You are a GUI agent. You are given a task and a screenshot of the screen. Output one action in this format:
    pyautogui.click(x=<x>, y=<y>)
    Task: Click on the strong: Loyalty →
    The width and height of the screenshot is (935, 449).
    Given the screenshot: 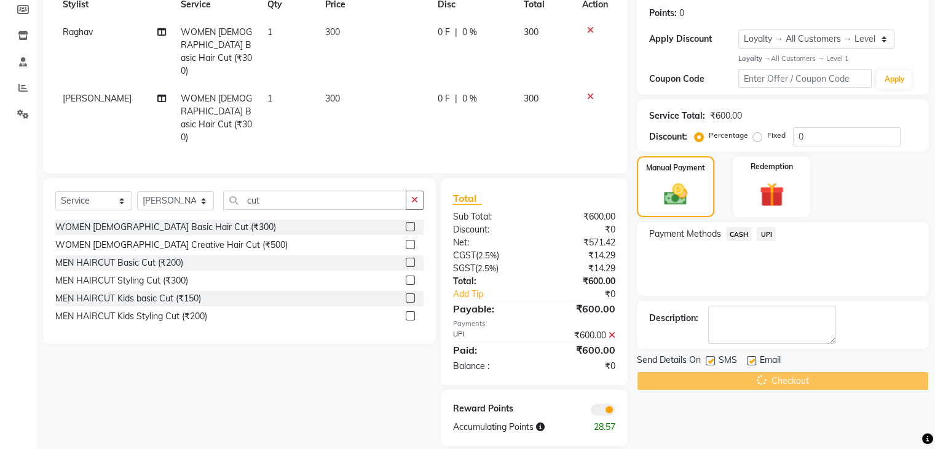 What is the action you would take?
    pyautogui.click(x=754, y=58)
    